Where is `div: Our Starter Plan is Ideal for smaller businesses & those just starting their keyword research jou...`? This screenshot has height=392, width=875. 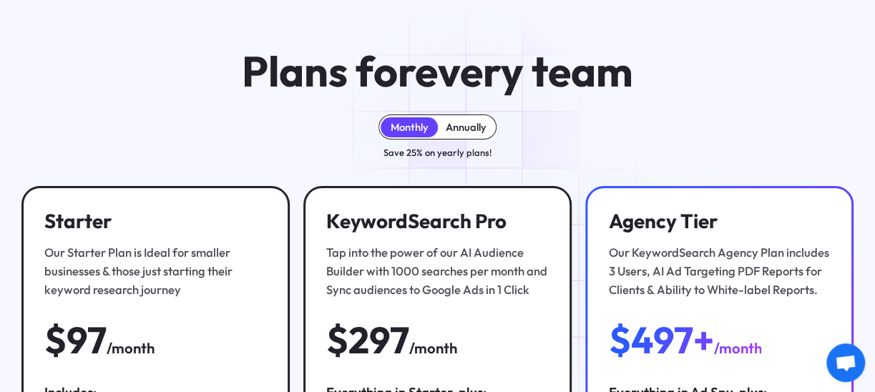 div: Our Starter Plan is Ideal for smaller businesses & those just starting their keyword research jou... is located at coordinates (155, 271).